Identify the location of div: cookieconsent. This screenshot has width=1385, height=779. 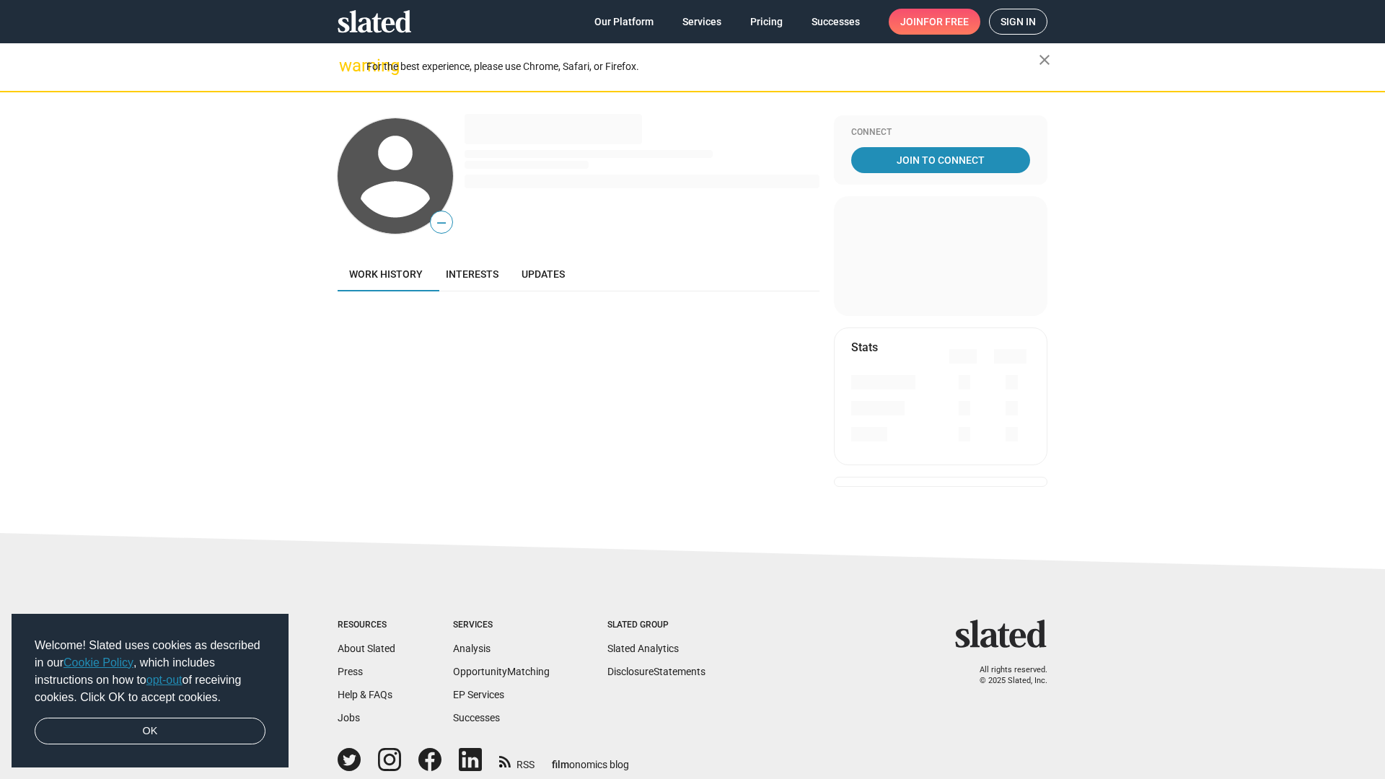
(150, 691).